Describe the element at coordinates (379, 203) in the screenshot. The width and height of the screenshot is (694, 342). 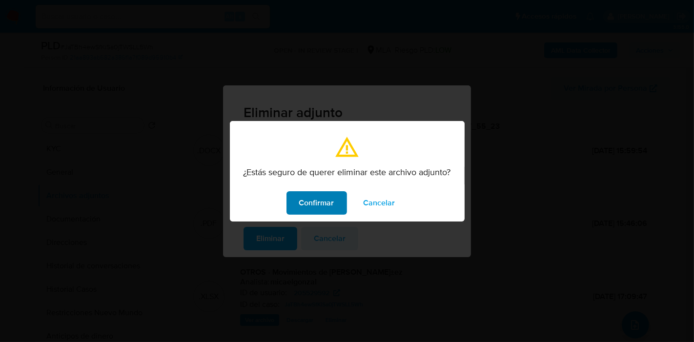
I see `span: Cancelar` at that location.